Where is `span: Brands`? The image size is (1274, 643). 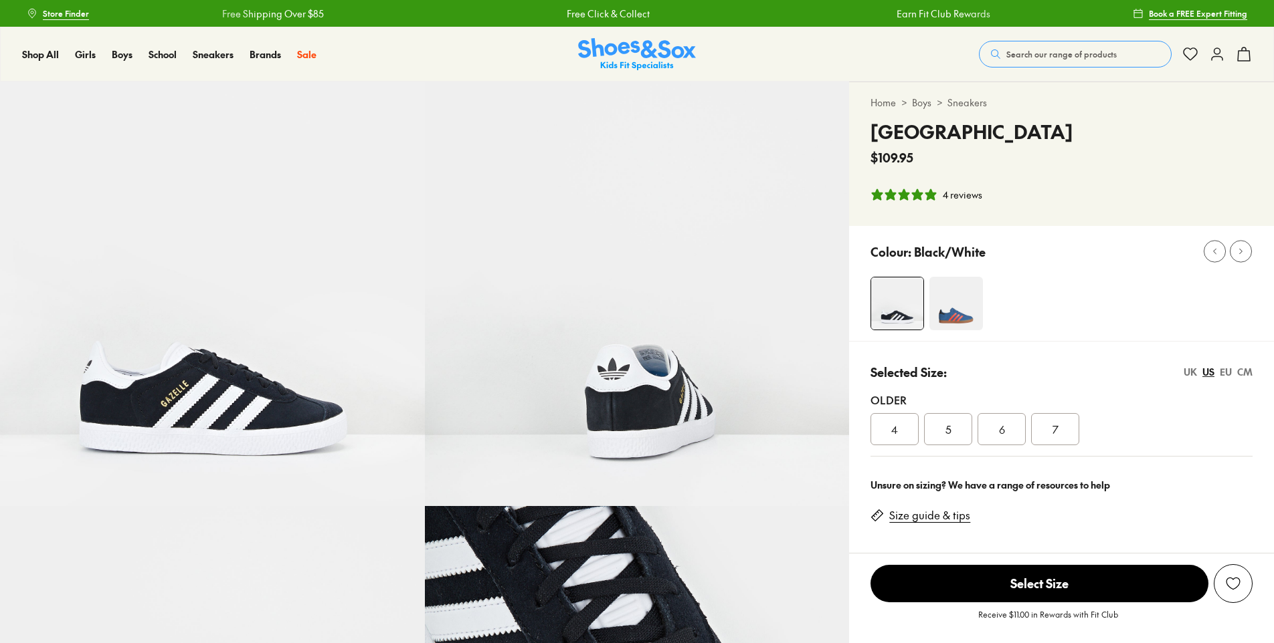
span: Brands is located at coordinates (265, 54).